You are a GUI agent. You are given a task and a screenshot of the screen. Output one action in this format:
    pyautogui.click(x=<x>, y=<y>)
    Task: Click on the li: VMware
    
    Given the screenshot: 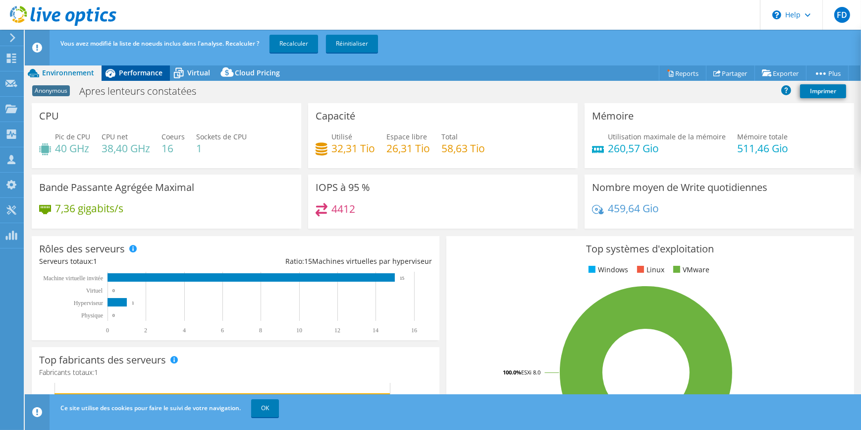 What is the action you would take?
    pyautogui.click(x=690, y=270)
    